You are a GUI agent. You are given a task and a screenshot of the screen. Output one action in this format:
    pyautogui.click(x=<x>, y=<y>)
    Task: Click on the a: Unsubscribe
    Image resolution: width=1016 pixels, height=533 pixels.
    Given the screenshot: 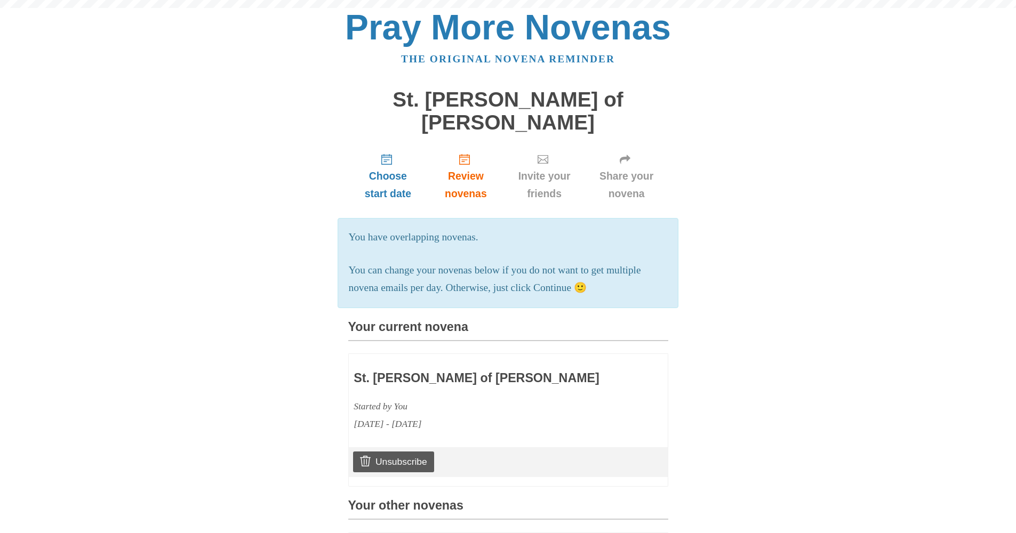 What is the action you would take?
    pyautogui.click(x=393, y=462)
    